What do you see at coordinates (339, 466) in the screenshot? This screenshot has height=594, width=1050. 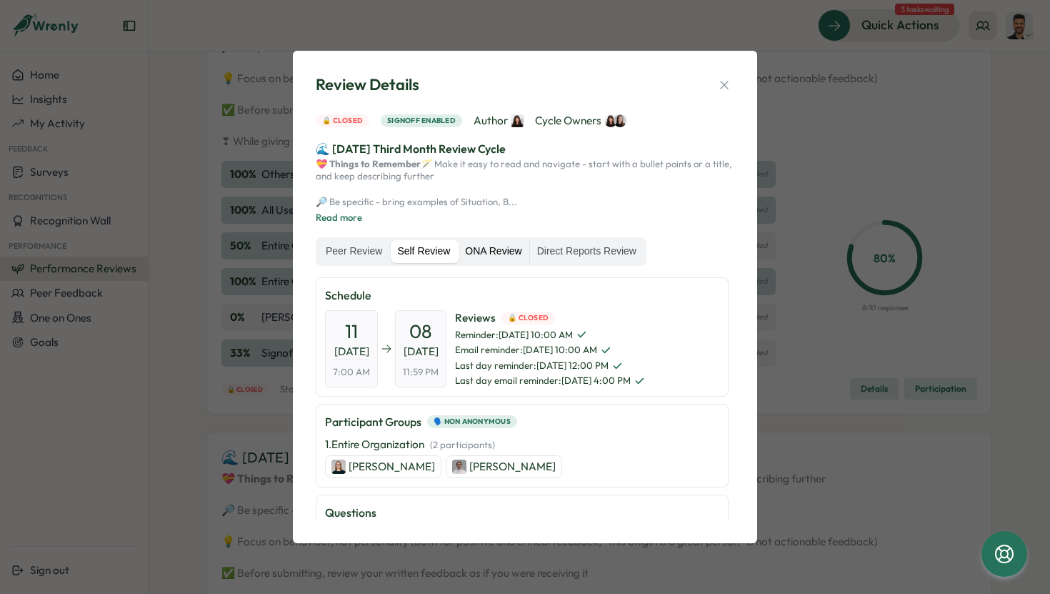 I see `img: Kerstin Manninger` at bounding box center [339, 466].